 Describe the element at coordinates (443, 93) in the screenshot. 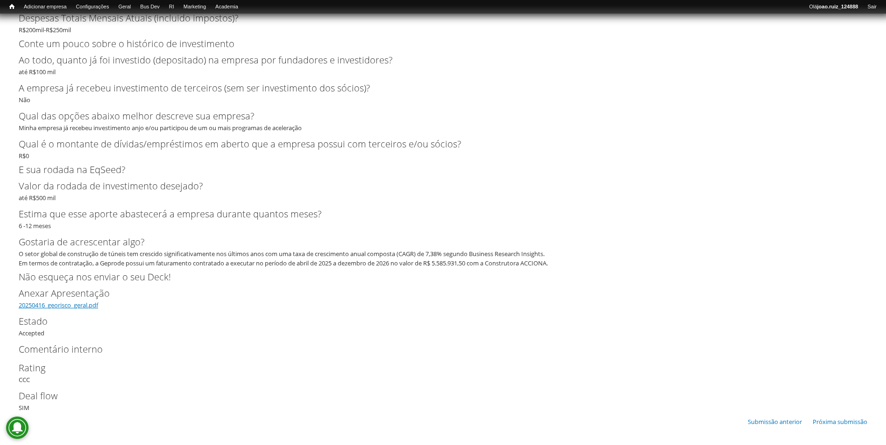

I see `div: Não` at that location.